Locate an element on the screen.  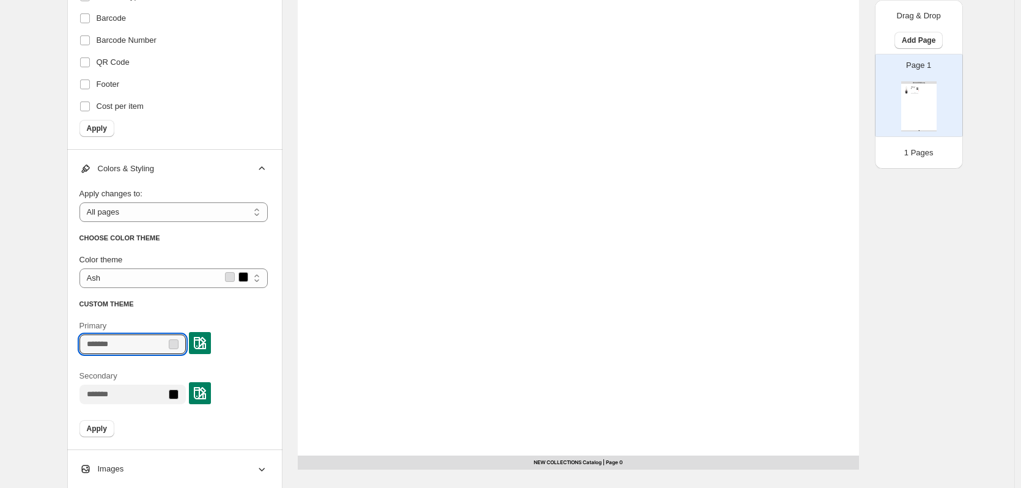
p: 1 Pages is located at coordinates (919, 153).